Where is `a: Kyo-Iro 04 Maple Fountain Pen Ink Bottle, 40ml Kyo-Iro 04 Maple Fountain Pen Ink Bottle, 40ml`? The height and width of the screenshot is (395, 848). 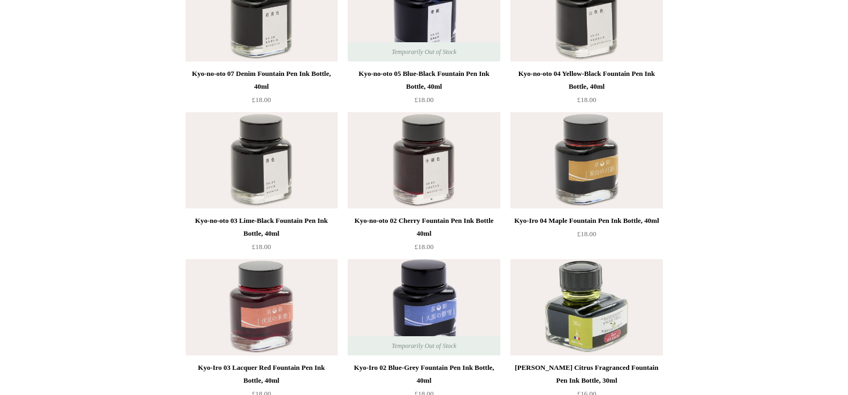
a: Kyo-Iro 04 Maple Fountain Pen Ink Bottle, 40ml Kyo-Iro 04 Maple Fountain Pen Ink Bottle, 40ml is located at coordinates (586, 160).